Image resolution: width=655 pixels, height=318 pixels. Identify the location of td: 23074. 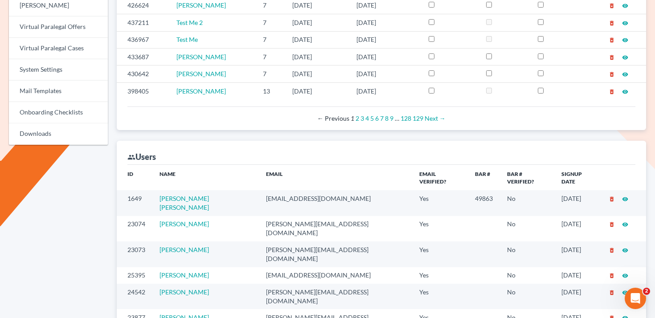
(134, 228).